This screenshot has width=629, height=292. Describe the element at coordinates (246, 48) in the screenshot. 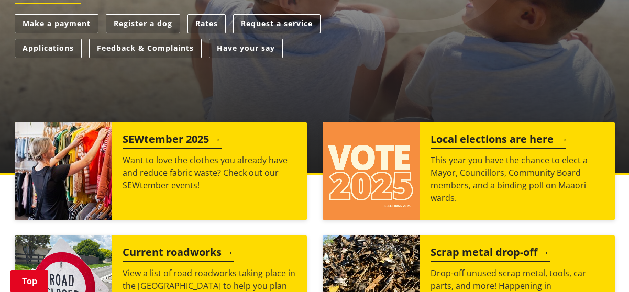

I see `a: Have your say` at that location.